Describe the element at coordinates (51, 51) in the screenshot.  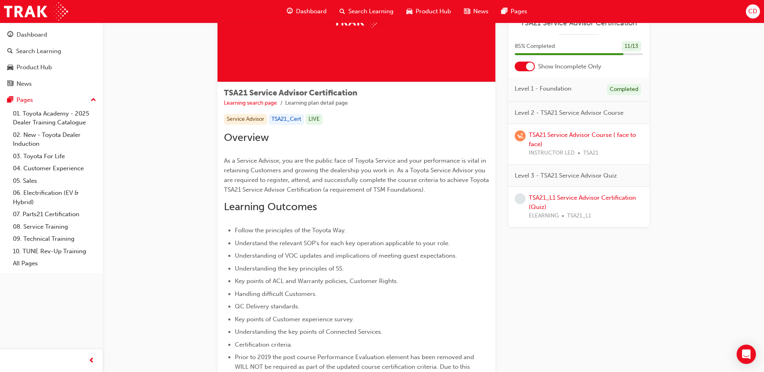
I see `a: Search Learning` at that location.